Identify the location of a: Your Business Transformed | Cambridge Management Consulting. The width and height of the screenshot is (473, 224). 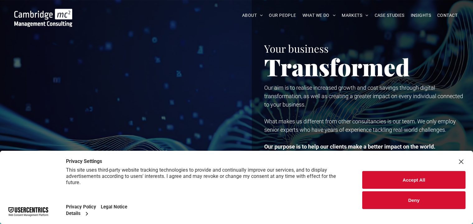
(43, 13).